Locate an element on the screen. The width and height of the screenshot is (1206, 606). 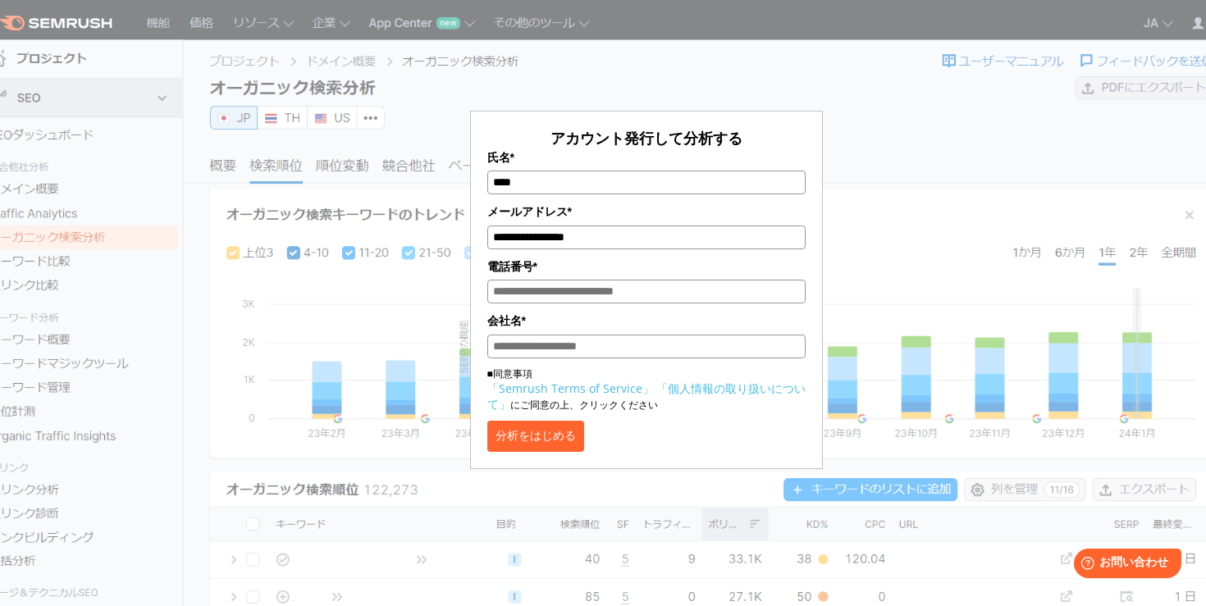
button: 分析をはじめる is located at coordinates (536, 436).